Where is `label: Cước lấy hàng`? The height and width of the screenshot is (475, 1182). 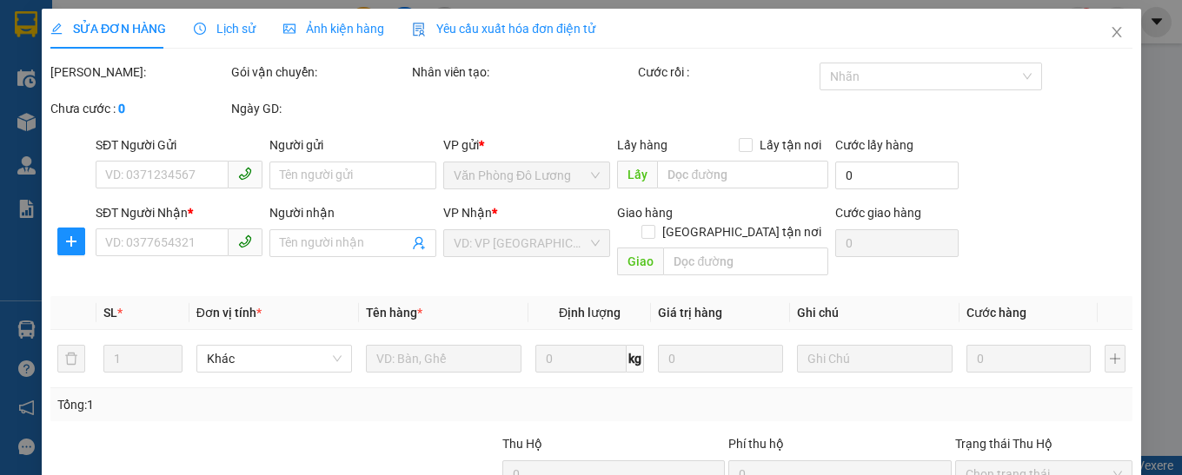 label: Cước lấy hàng is located at coordinates (873, 145).